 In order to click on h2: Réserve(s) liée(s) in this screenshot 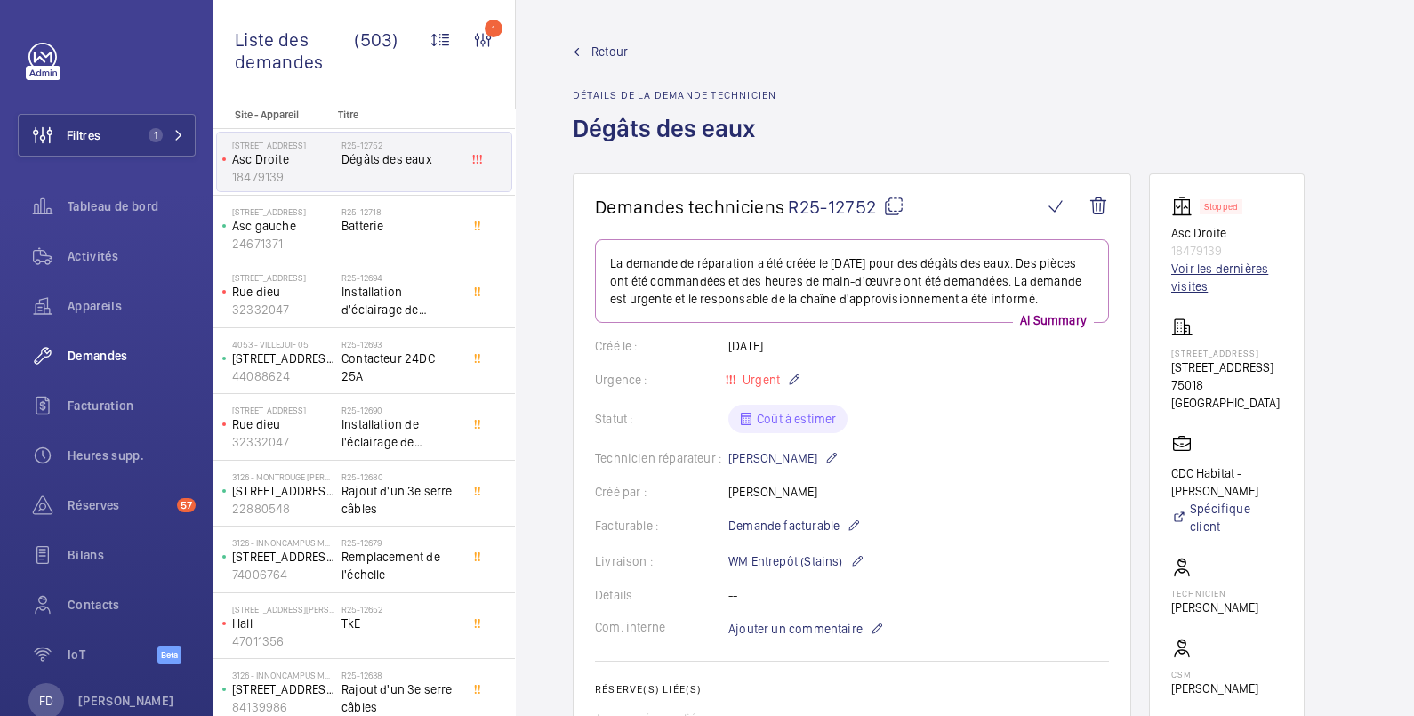, I will do `click(852, 689)`.